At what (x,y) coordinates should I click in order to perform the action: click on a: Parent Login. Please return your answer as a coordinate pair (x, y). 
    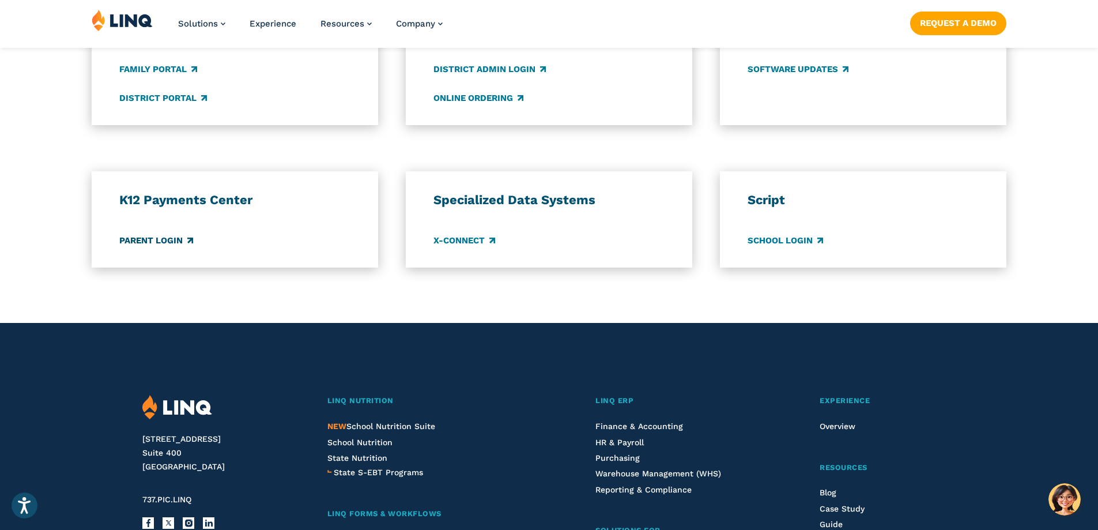
    Looking at the image, I should click on (156, 240).